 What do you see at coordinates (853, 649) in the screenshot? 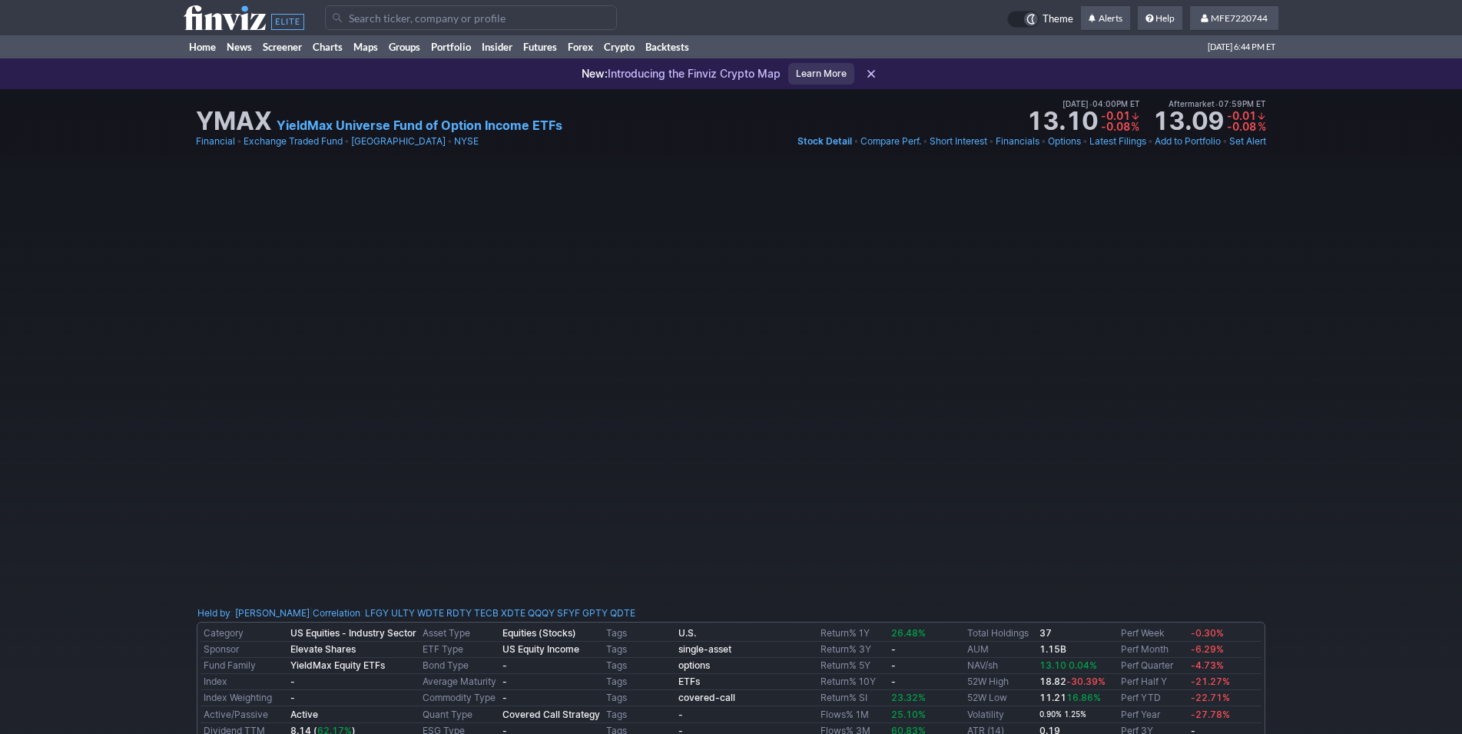
I see `td: Return% 3Y` at bounding box center [853, 649].